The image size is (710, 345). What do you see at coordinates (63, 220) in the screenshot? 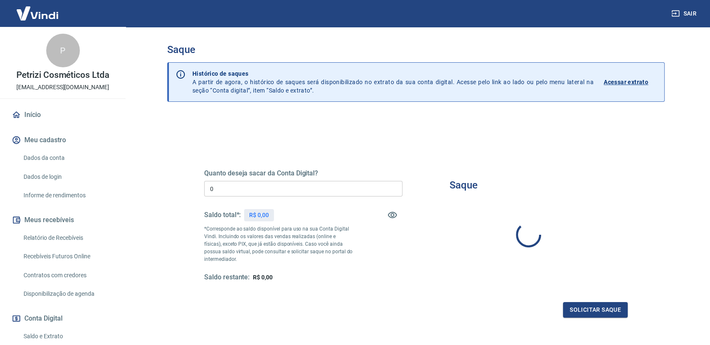
I see `button: Meus recebíveis` at bounding box center [63, 220].